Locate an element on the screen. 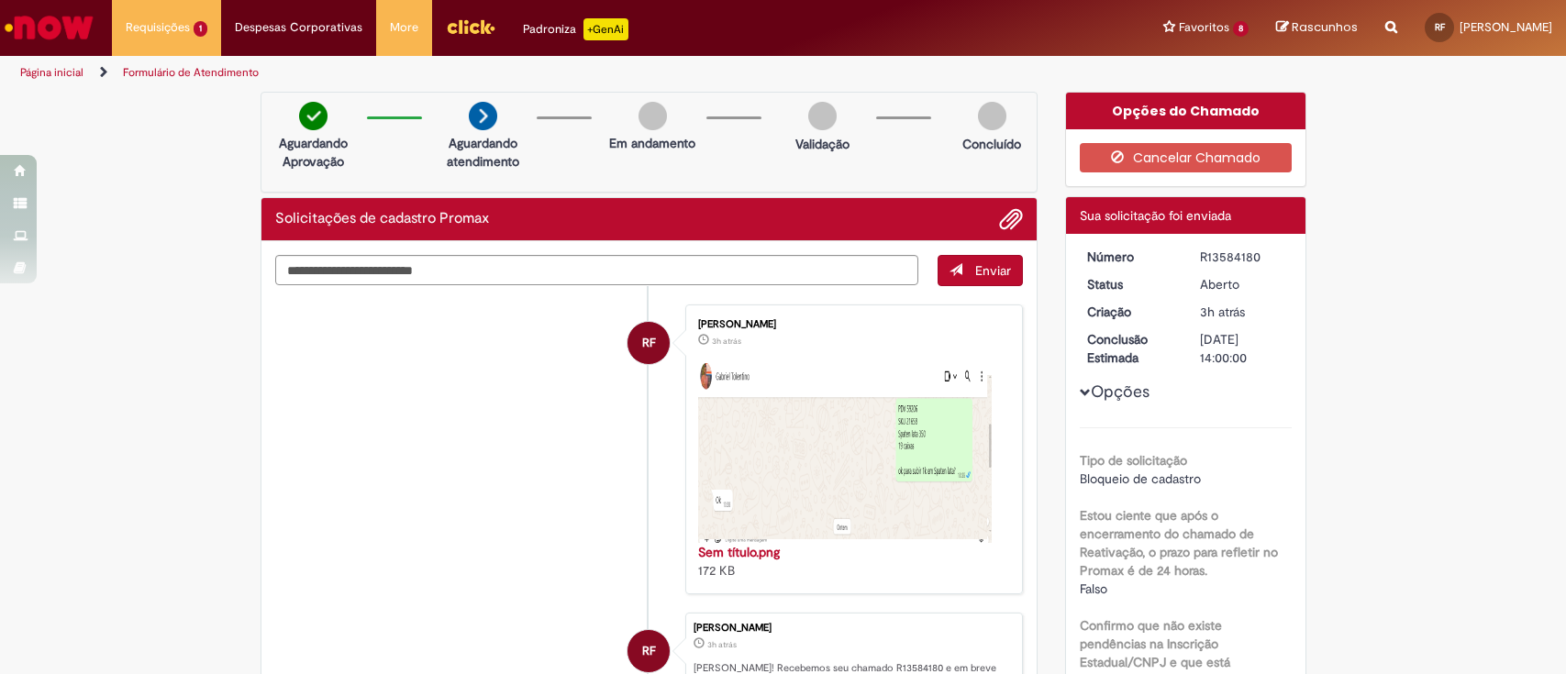 This screenshot has width=1566, height=674. span: Sua solicitação foi enviada is located at coordinates (1155, 216).